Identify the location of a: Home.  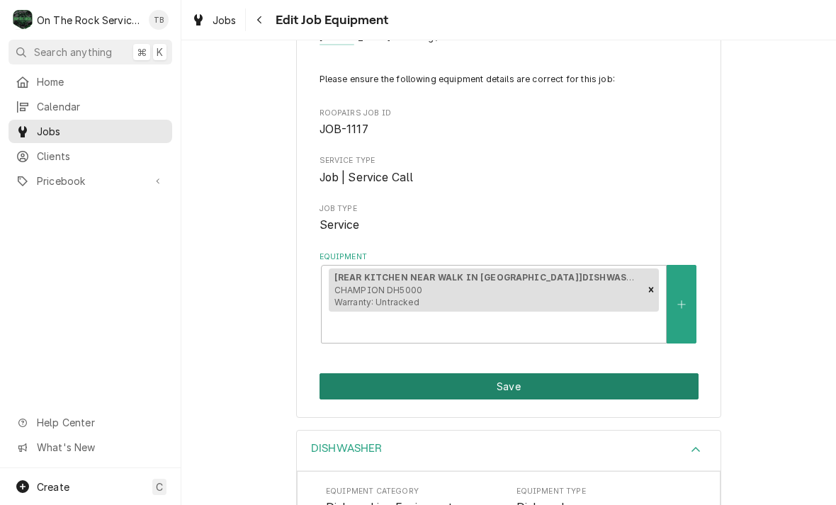
(90, 81).